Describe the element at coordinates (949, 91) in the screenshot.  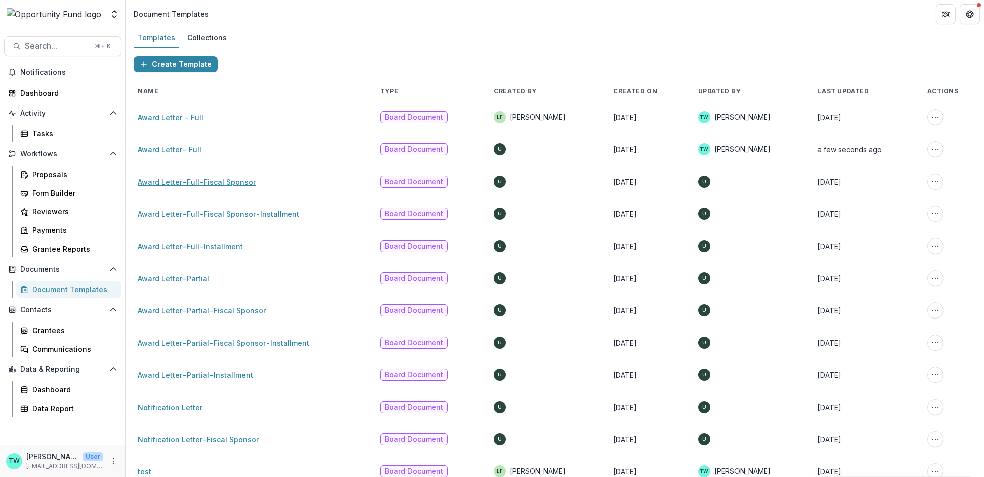
I see `th: Actions` at that location.